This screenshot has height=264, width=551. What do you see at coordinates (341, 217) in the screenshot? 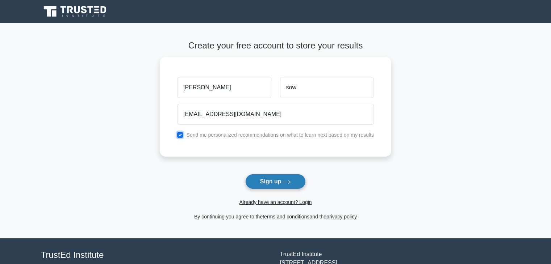
I see `a: privacy policy` at bounding box center [341, 217].